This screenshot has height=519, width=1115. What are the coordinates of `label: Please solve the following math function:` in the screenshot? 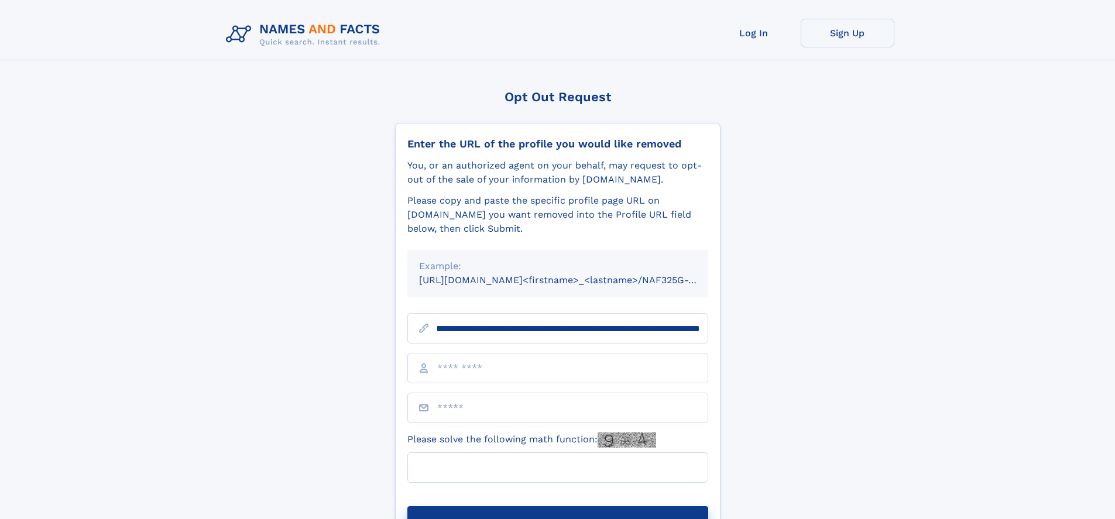 It's located at (531, 440).